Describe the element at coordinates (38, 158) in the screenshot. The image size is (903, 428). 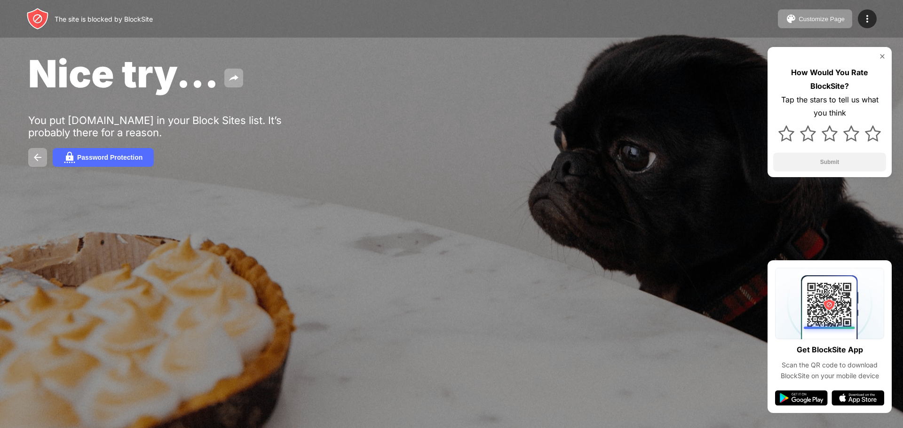
I see `img: back.svg` at that location.